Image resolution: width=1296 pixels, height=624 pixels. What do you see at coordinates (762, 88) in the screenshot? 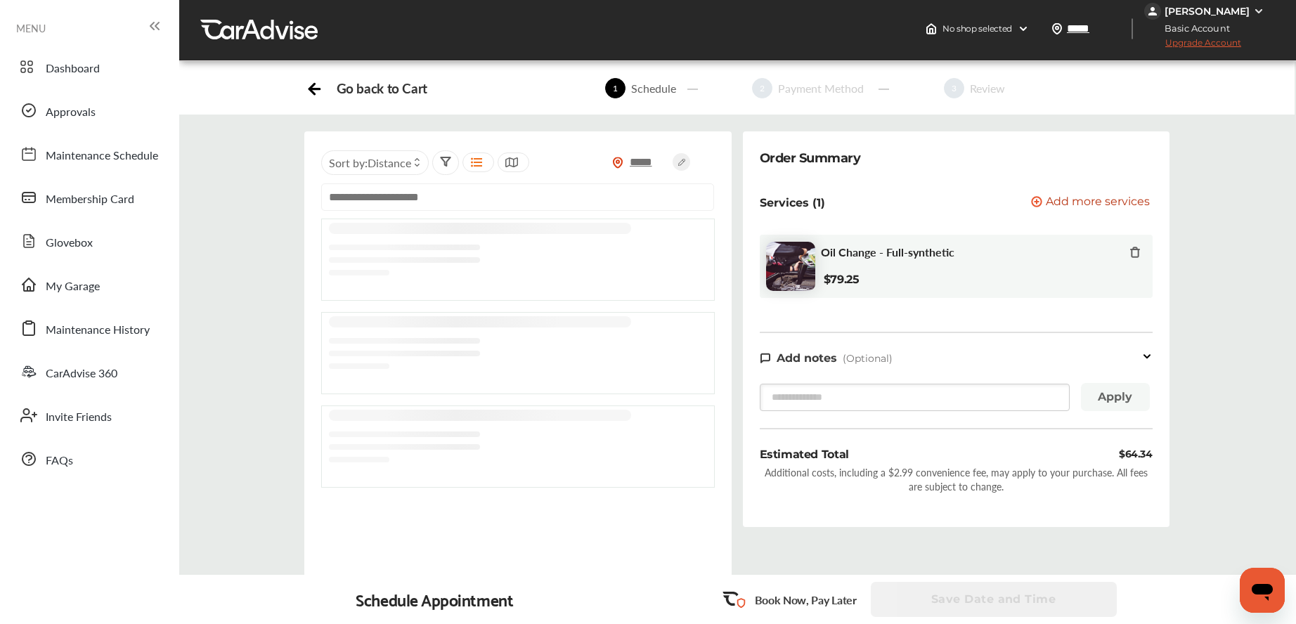
I see `span: 2` at bounding box center [762, 88].